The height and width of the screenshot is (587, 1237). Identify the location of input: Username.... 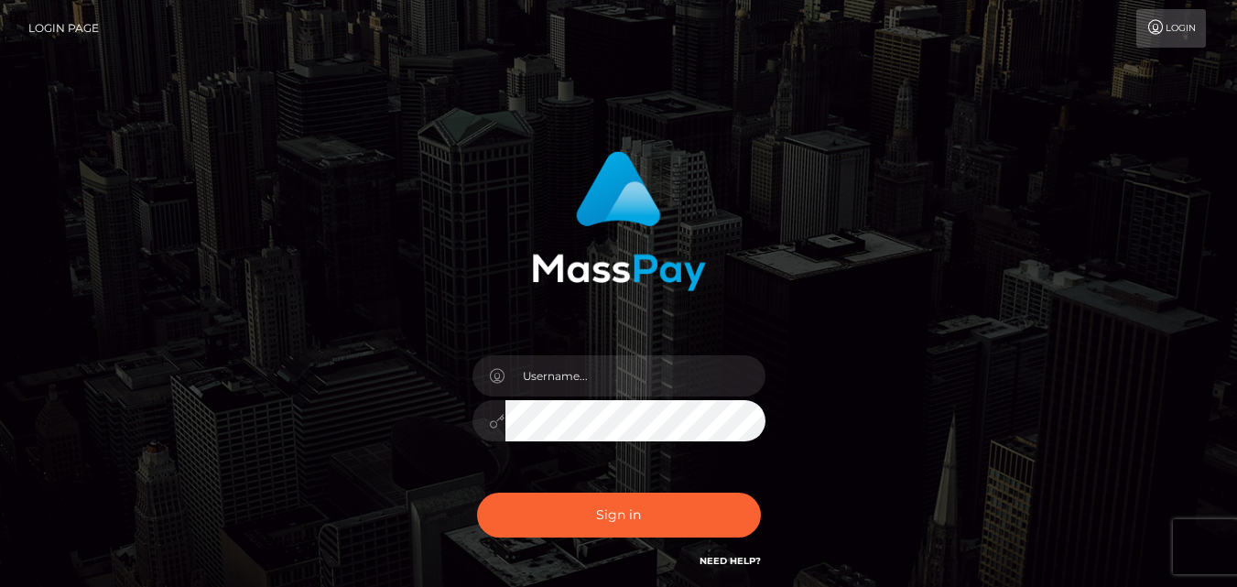
(635, 375).